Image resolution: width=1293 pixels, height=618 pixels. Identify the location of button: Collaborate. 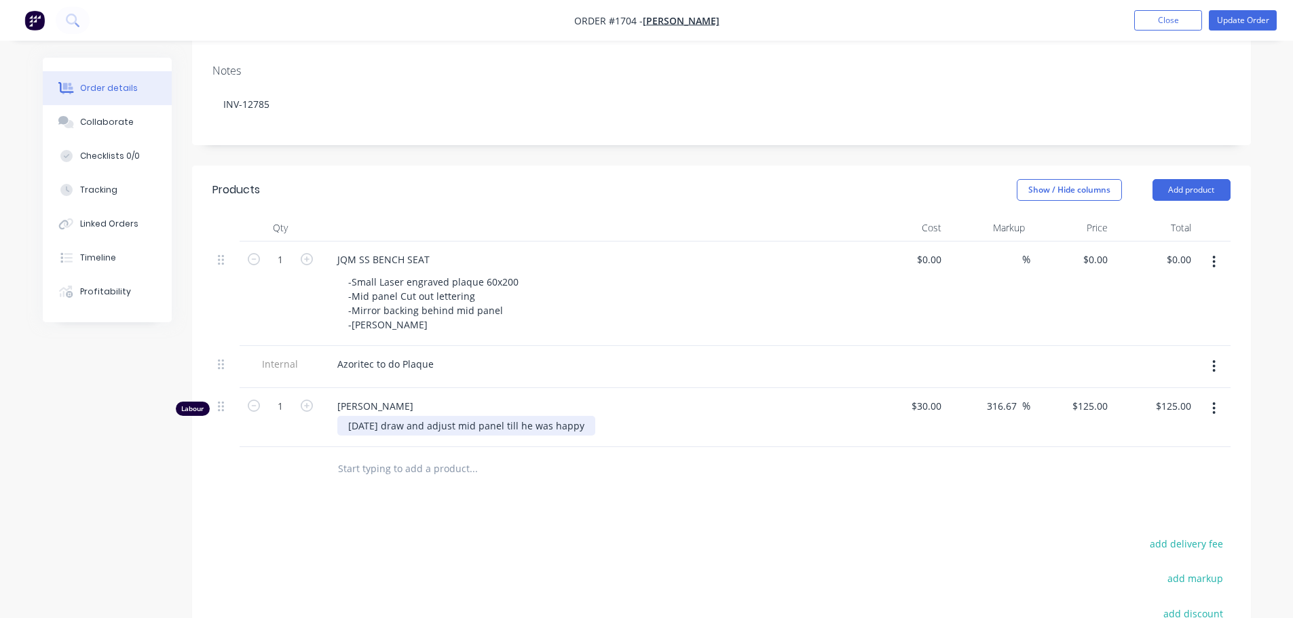
(107, 122).